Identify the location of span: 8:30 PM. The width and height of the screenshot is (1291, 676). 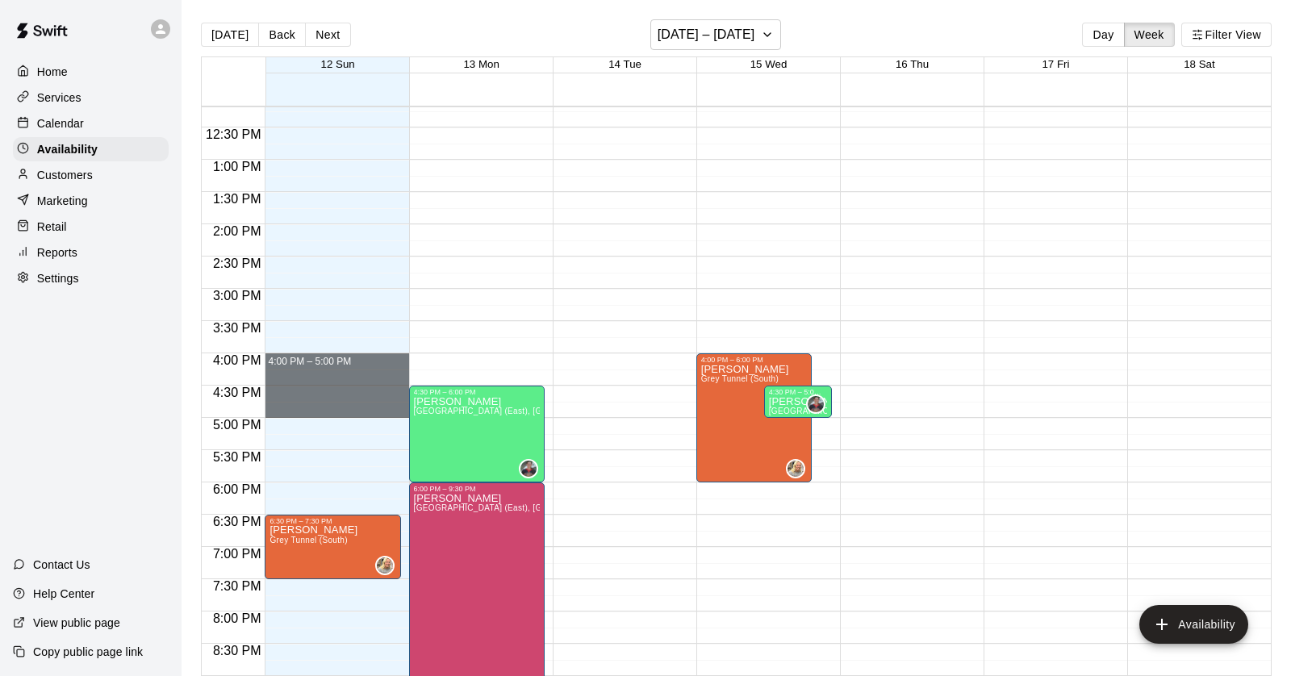
(237, 650).